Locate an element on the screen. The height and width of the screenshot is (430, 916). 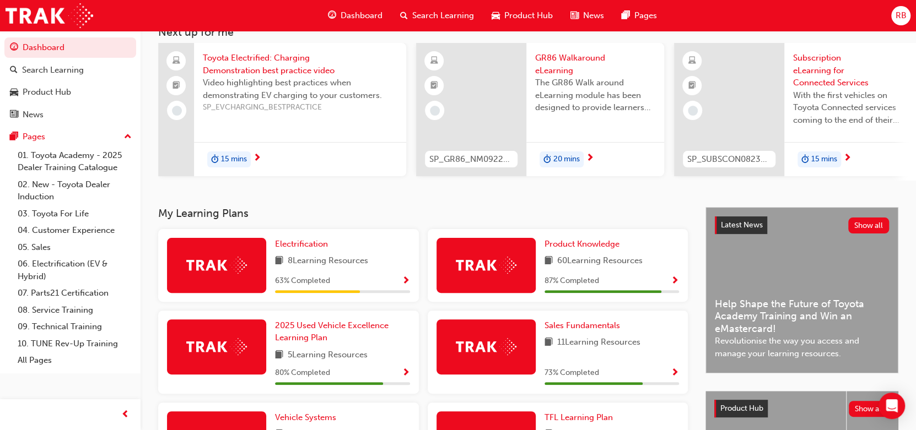
span: SP_GR86_NM0922_EL is located at coordinates (471, 159).